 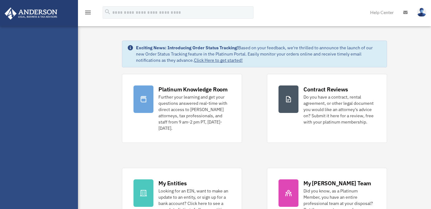 I want to click on img: Anderson Advisors Platinum Portal, so click(x=31, y=13).